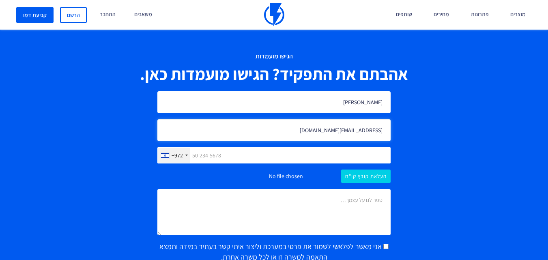 This screenshot has height=260, width=548. What do you see at coordinates (386, 246) in the screenshot?
I see `input: אני מאשר לפלאשי לשמור את פרטי במערכת וליצור איתי קשר בעתיד במידה ותמצא התאמה למשרה זו או לכל משרה...` at bounding box center [386, 246].